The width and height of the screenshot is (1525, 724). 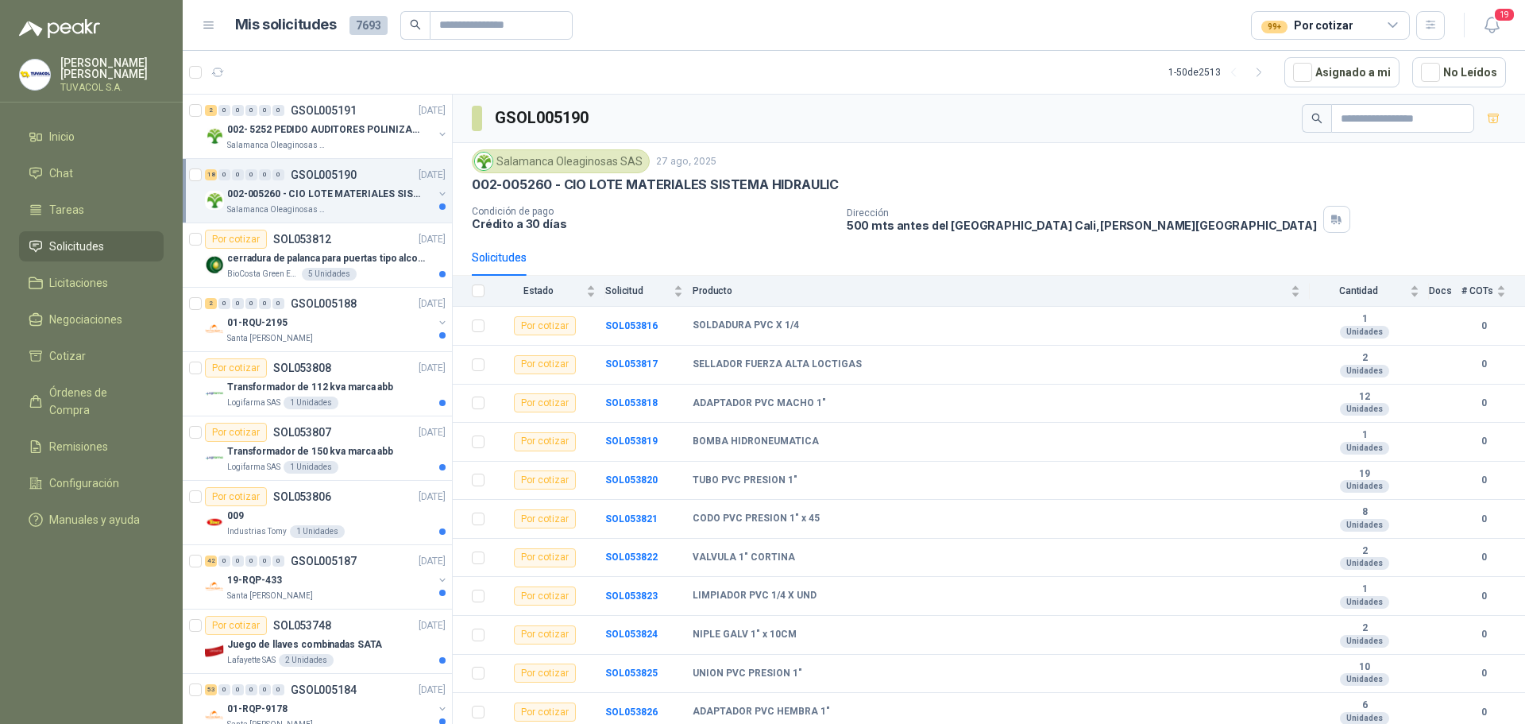 I want to click on b: SOL053825, so click(x=631, y=673).